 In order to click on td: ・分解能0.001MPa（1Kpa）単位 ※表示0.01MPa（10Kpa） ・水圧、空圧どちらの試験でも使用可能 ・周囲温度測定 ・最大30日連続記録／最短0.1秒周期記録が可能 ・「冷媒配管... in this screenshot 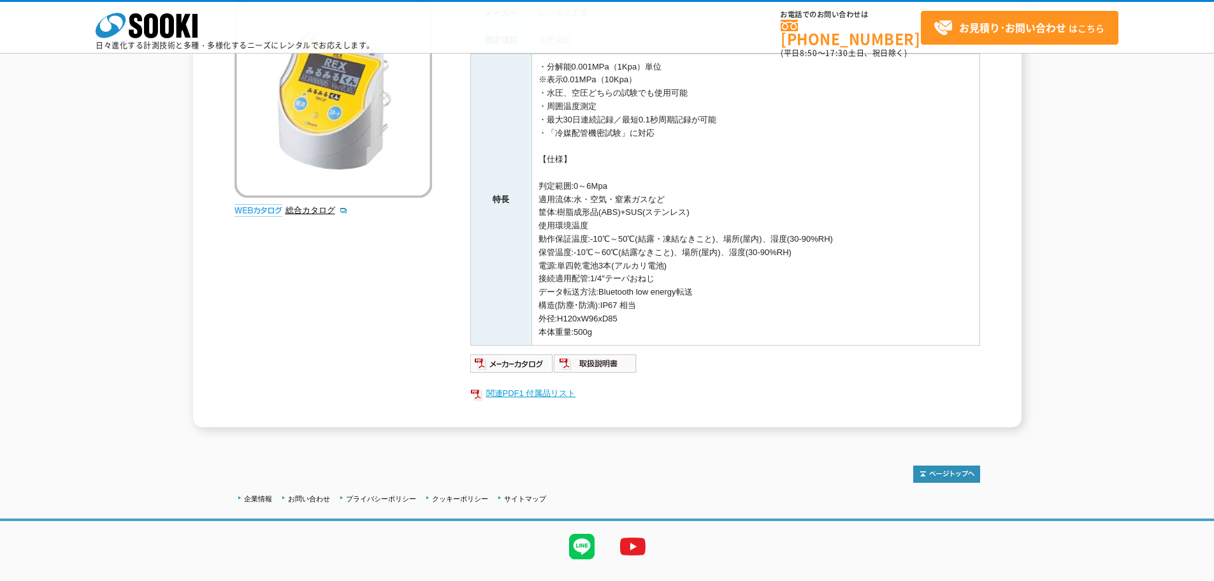, I will do `click(755, 200)`.